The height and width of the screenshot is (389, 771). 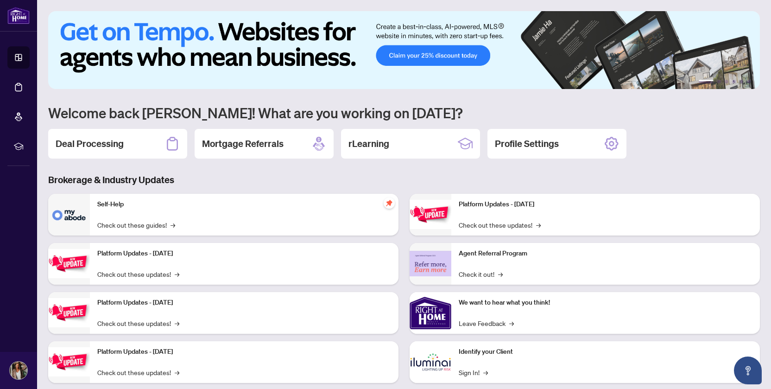 What do you see at coordinates (69, 361) in the screenshot?
I see `img: Platform Updates - July 8, 2025` at bounding box center [69, 361].